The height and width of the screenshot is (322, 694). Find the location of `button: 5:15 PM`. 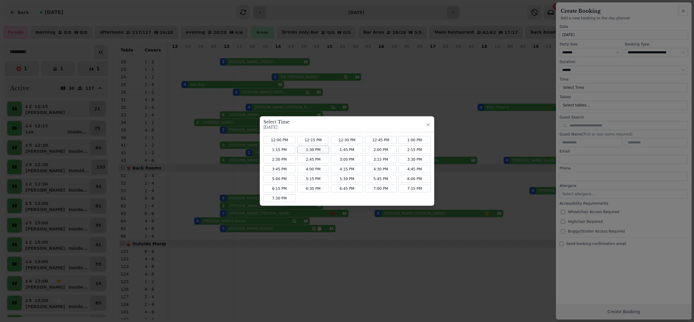

button: 5:15 PM is located at coordinates (313, 179).